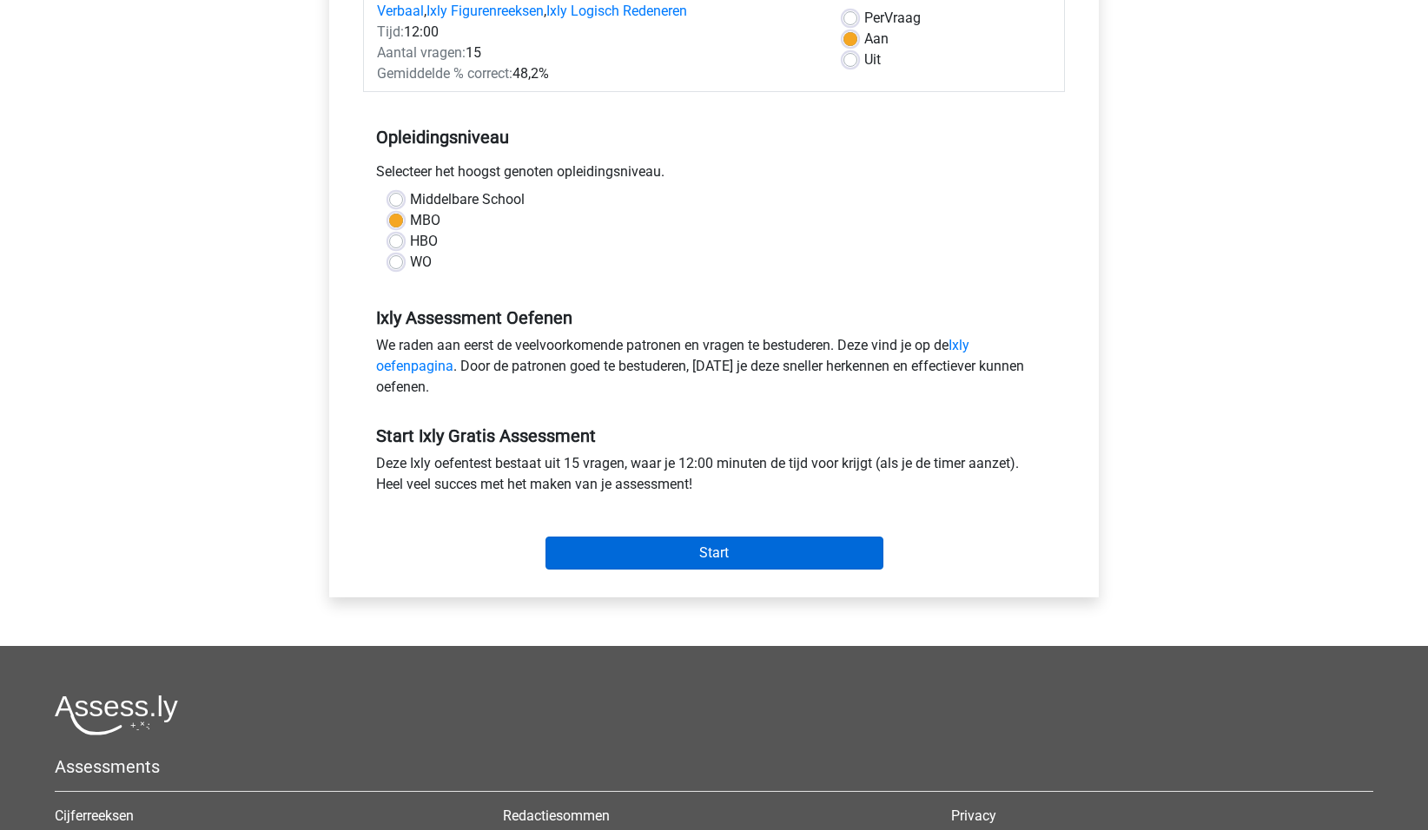 This screenshot has width=1428, height=830. Describe the element at coordinates (421, 52) in the screenshot. I see `span: Aantal vragen:` at that location.